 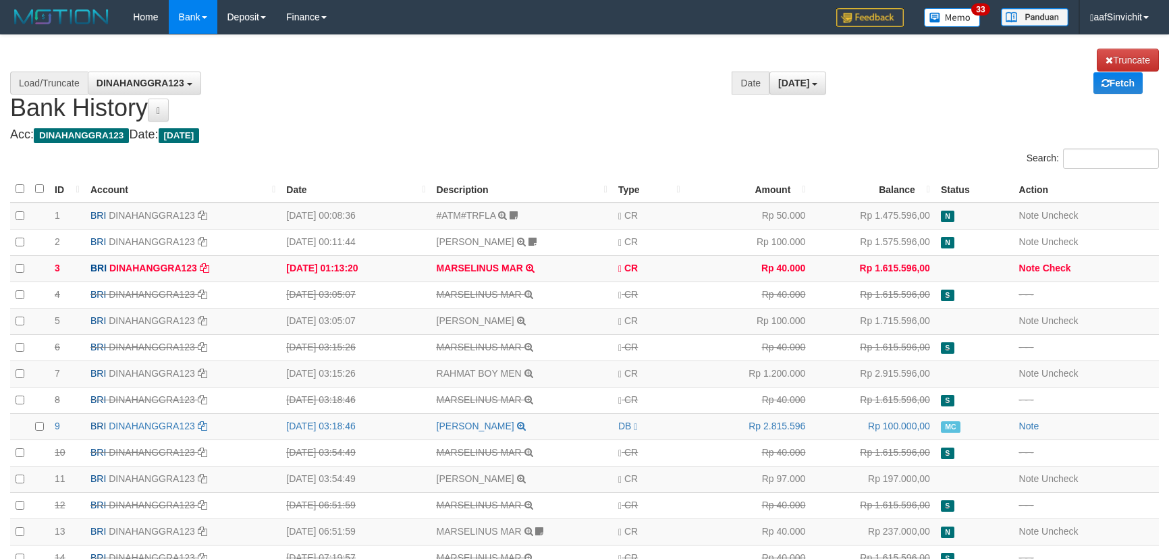 What do you see at coordinates (873, 189) in the screenshot?
I see `th: Balance: activate to sort column ascending` at bounding box center [873, 189].